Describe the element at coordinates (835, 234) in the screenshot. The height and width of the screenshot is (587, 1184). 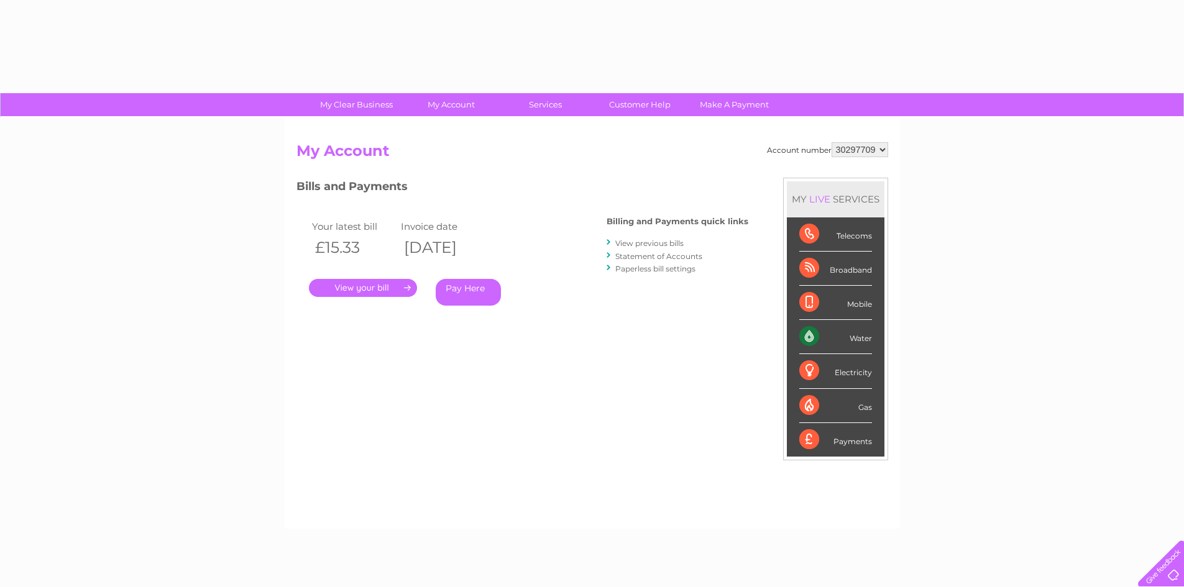
I see `div: Telecoms` at that location.